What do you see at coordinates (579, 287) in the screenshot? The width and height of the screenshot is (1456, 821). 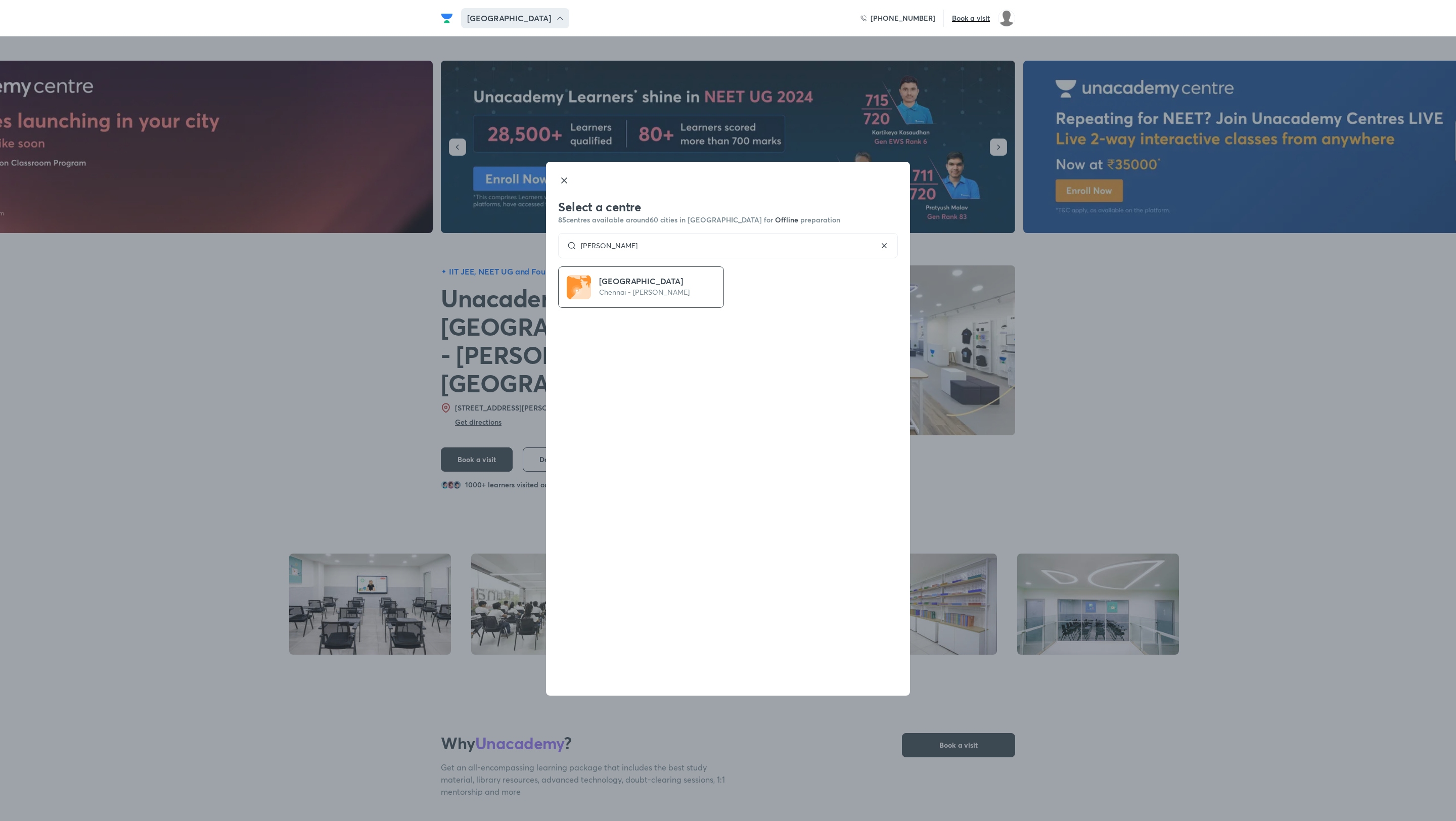 I see `img: city-icon` at bounding box center [579, 287].